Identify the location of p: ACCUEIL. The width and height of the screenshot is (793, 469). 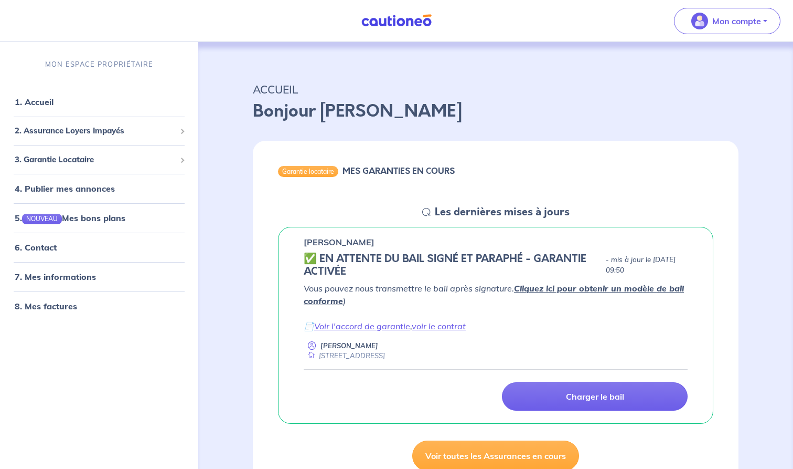
(496, 89).